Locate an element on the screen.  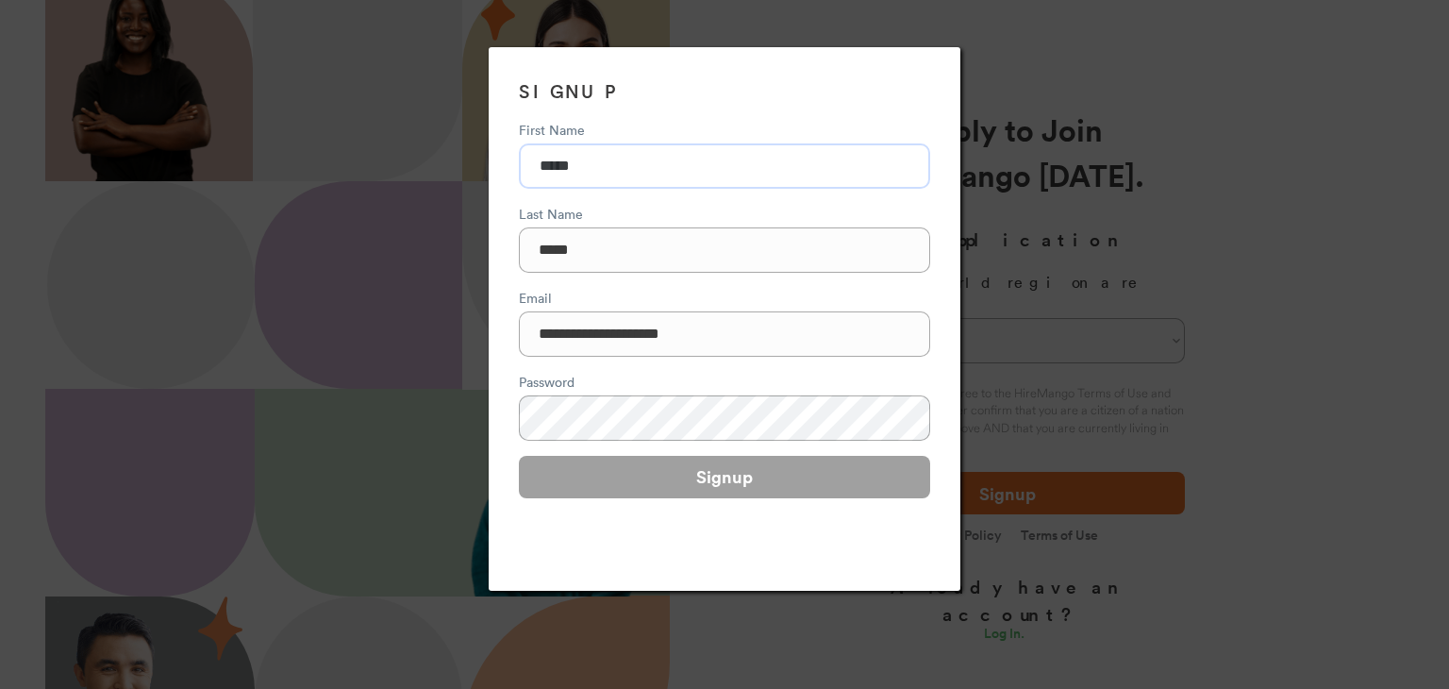
div: Last Name is located at coordinates (725, 213).